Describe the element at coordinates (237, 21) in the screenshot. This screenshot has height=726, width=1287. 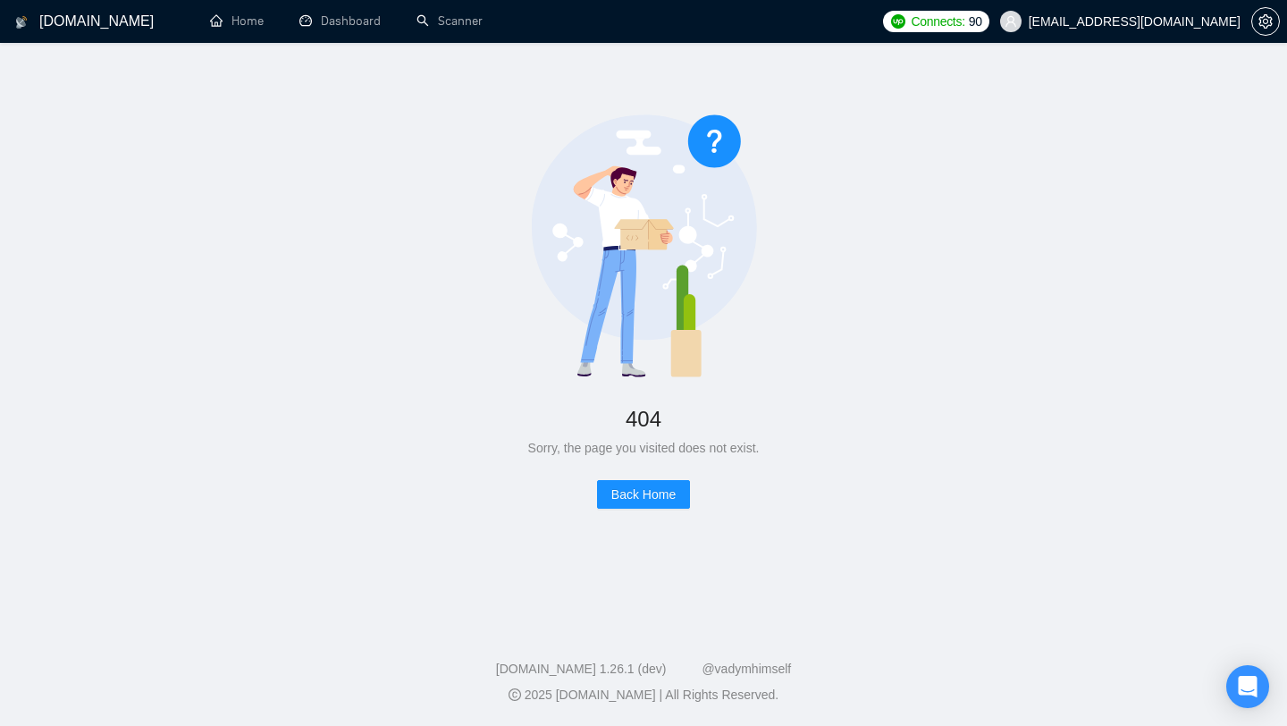
I see `a: homeHome` at that location.